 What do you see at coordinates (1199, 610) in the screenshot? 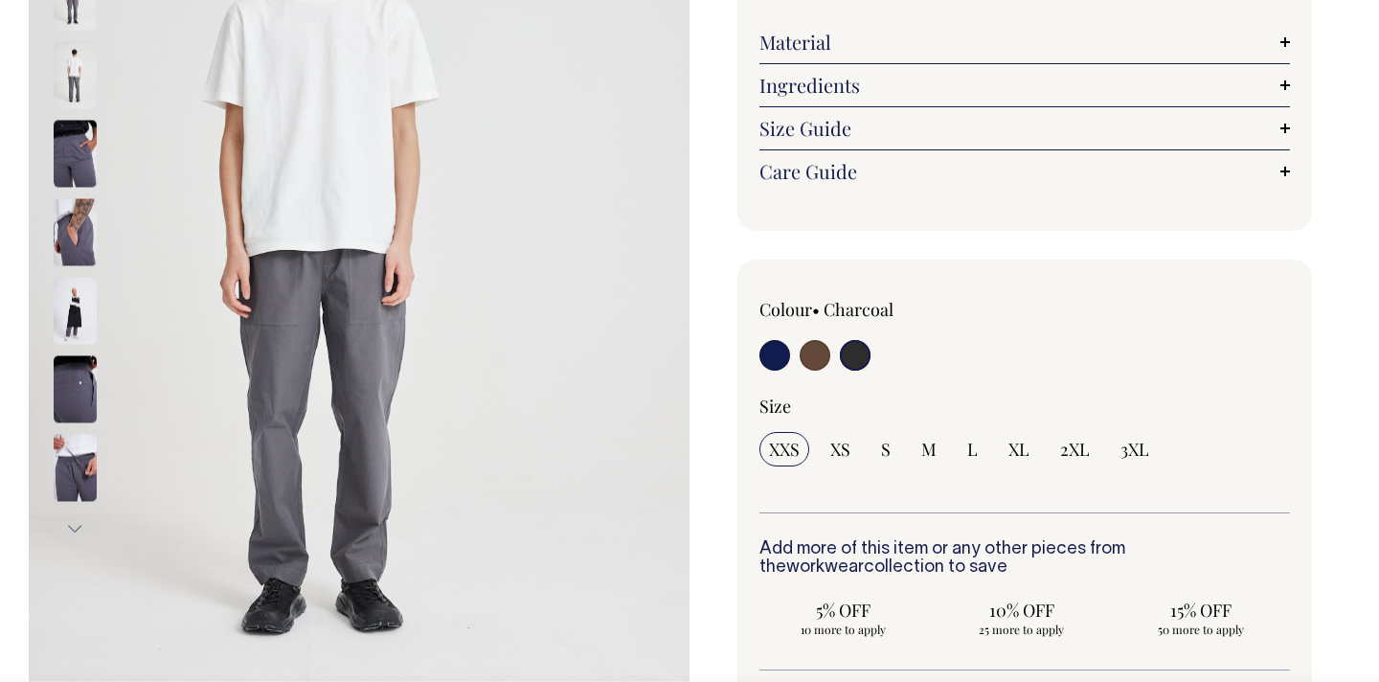
I see `span: 15% OFF` at bounding box center [1199, 610].